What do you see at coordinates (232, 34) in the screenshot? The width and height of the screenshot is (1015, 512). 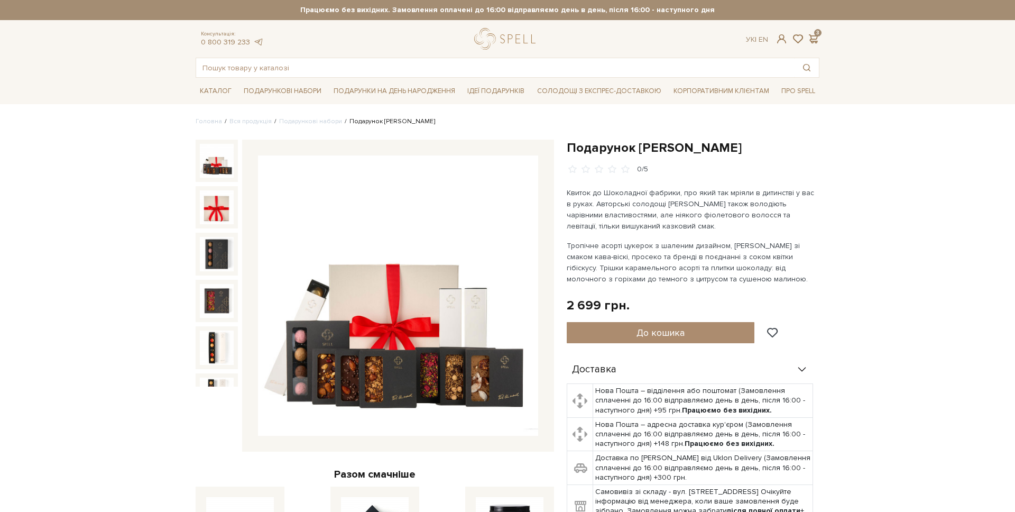 I see `span: Консультація:` at bounding box center [232, 34].